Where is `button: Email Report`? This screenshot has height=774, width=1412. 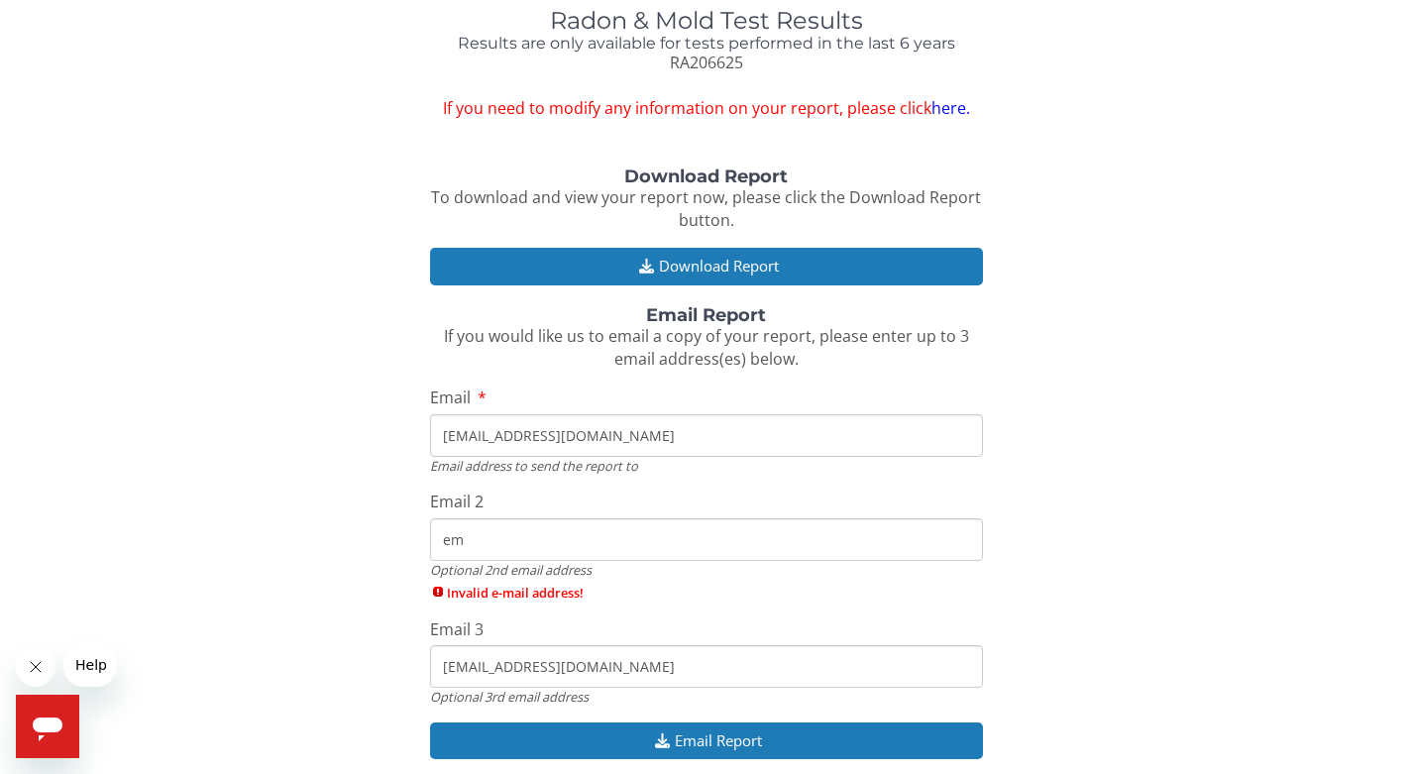 button: Email Report is located at coordinates (707, 740).